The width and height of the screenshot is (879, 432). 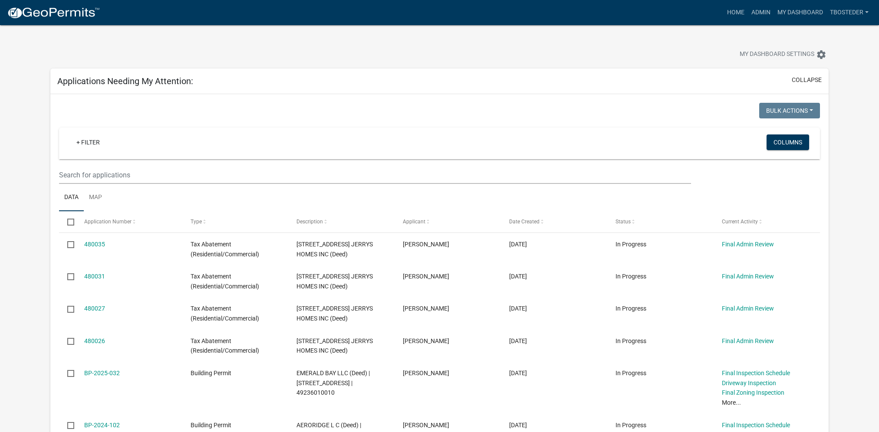 I want to click on datatable-header-cell: Application Number, so click(x=129, y=222).